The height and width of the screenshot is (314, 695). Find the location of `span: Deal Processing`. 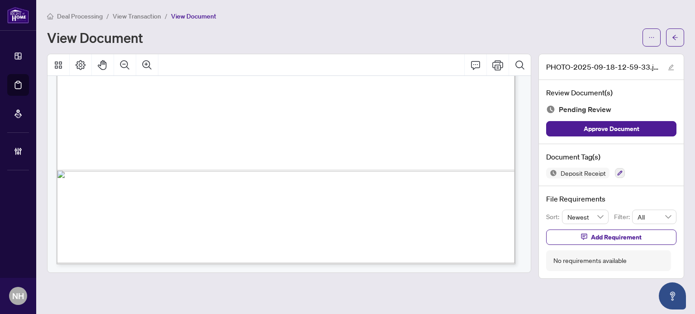

span: Deal Processing is located at coordinates (80, 16).